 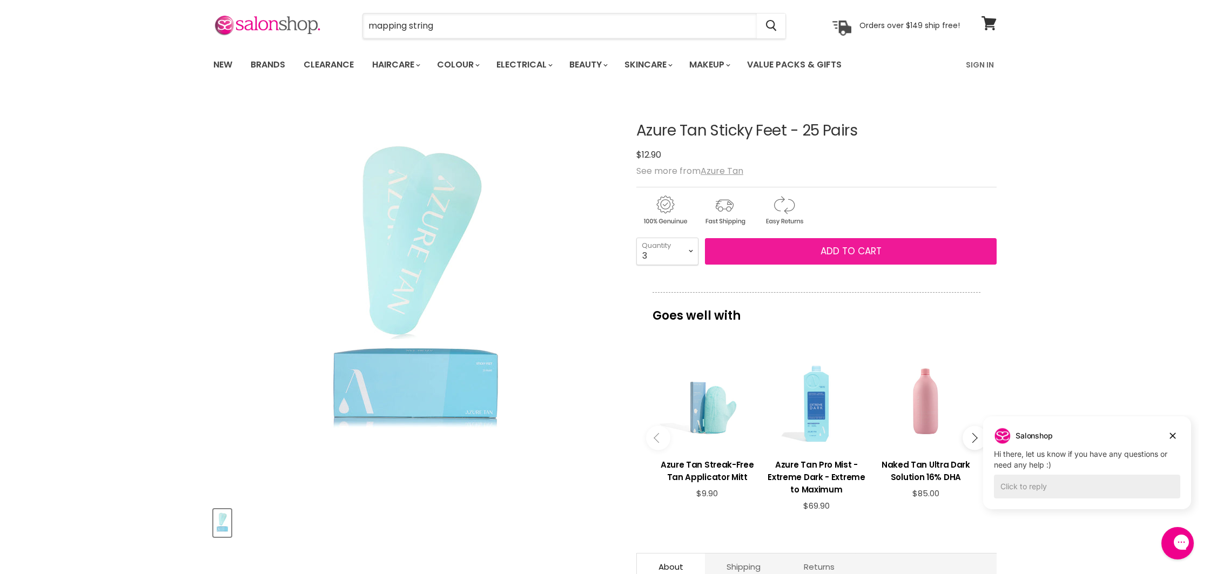 I want to click on a: View product:Azure Tan Streak-Free Tan Applicator Mitt, so click(x=707, y=470).